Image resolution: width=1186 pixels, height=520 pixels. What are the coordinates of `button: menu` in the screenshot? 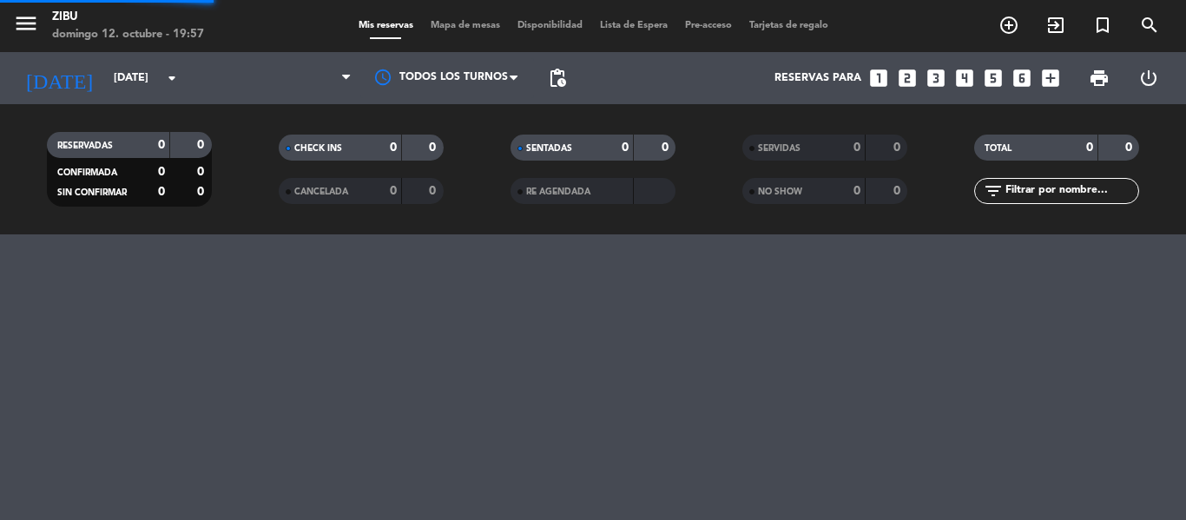 It's located at (26, 26).